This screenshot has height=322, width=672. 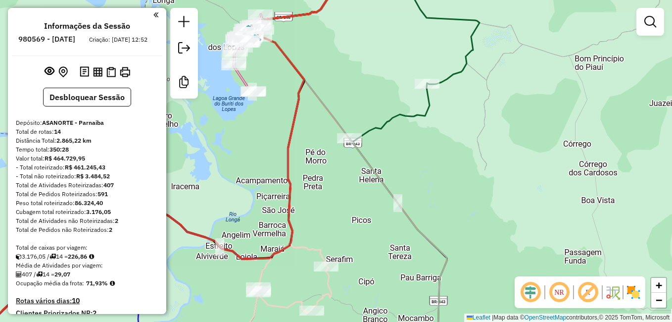 I want to click on div: Total de caixas por viagem:, so click(x=87, y=248).